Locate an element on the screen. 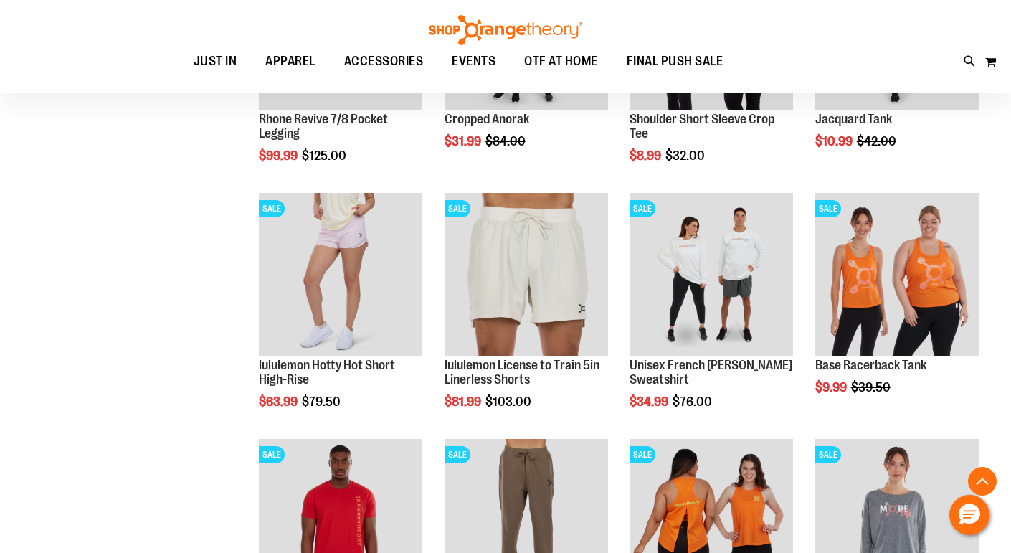  span: ACCESSORIES is located at coordinates (384, 61).